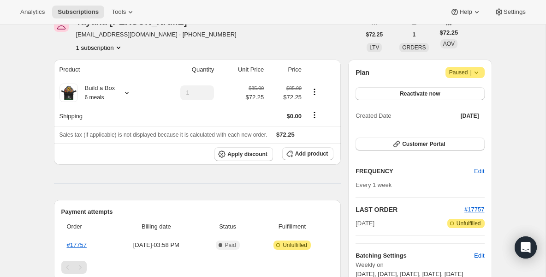 The width and height of the screenshot is (546, 277). I want to click on span: Customer Portal, so click(423, 144).